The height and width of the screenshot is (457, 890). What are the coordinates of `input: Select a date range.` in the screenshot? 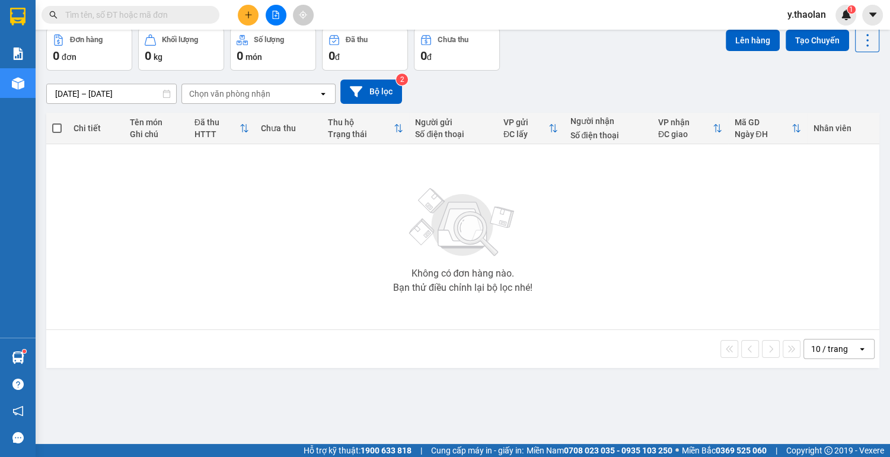 It's located at (112, 94).